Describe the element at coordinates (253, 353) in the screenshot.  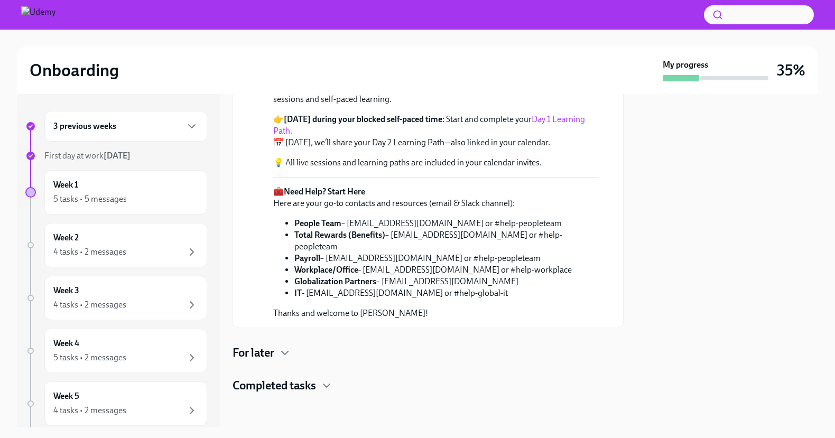
I see `h4: For later` at that location.